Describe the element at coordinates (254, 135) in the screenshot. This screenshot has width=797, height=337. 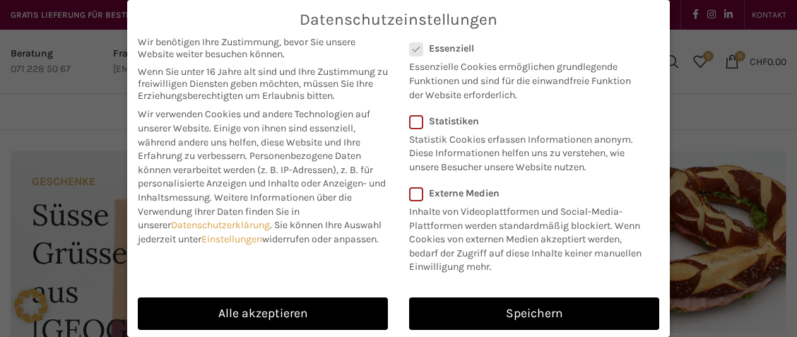
I see `span: Wir verwenden Cookies und andere Technologien auf unserer Website. Einige von ihnen sind essenzie...` at that location.